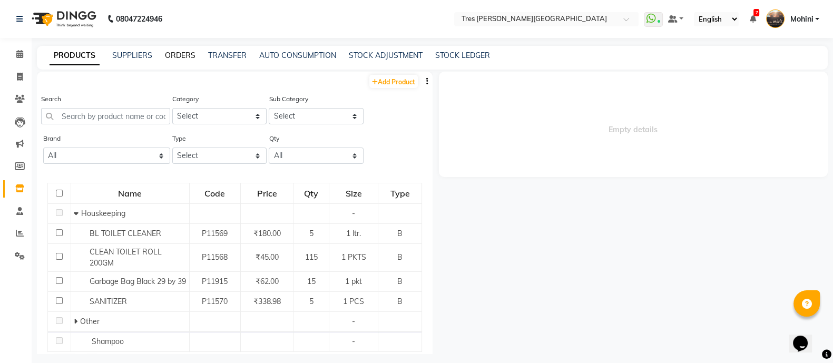 The height and width of the screenshot is (363, 833). What do you see at coordinates (267, 281) in the screenshot?
I see `span: ₹62.00` at bounding box center [267, 281].